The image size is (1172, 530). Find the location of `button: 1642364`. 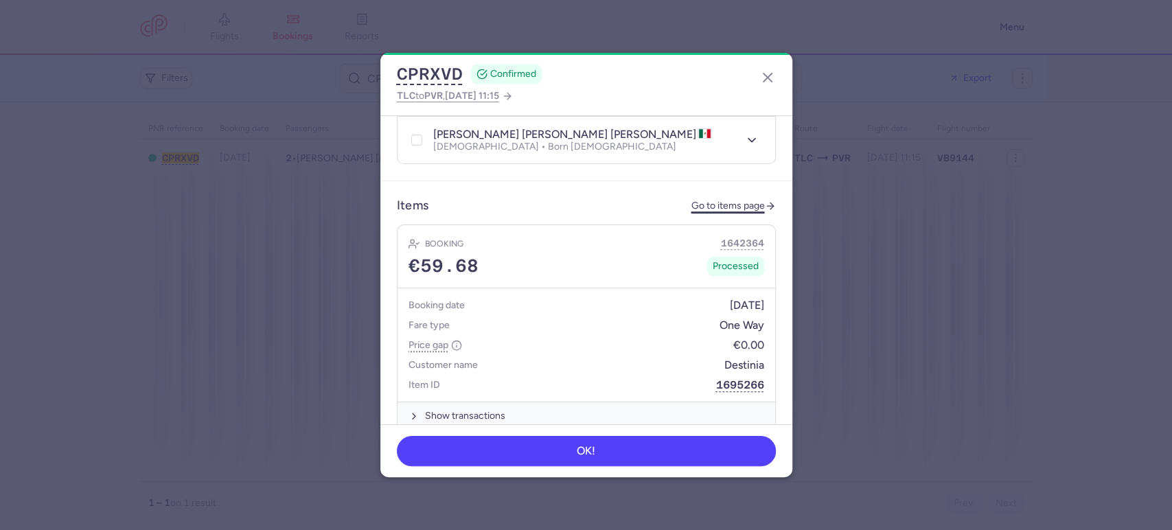

button: 1642364 is located at coordinates (742, 243).